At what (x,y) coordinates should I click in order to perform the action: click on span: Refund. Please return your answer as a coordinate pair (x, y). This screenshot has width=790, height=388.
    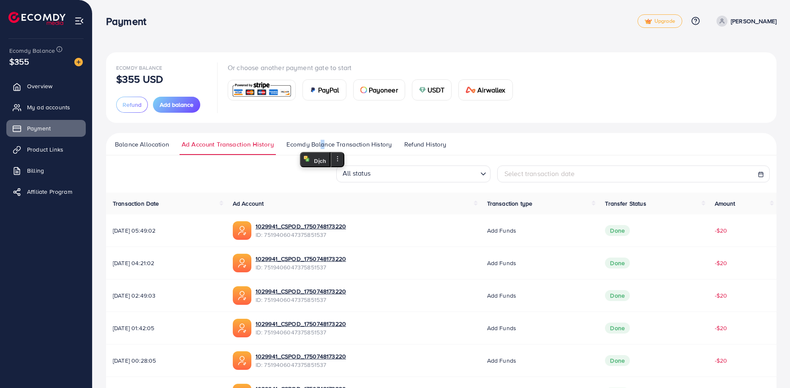
    Looking at the image, I should click on (132, 105).